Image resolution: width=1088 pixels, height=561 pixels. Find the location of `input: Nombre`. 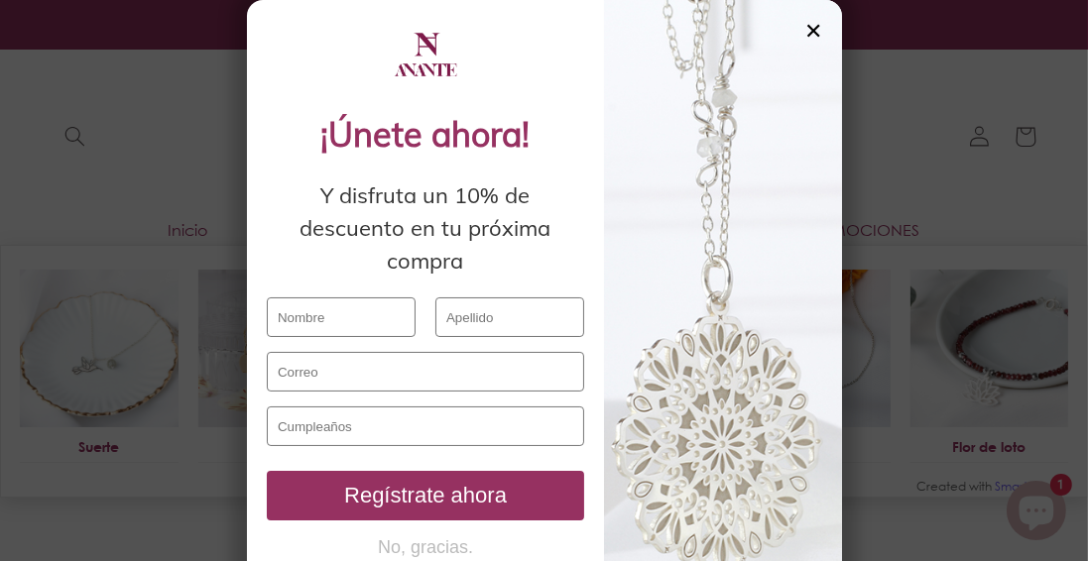

input: Nombre is located at coordinates (341, 317).